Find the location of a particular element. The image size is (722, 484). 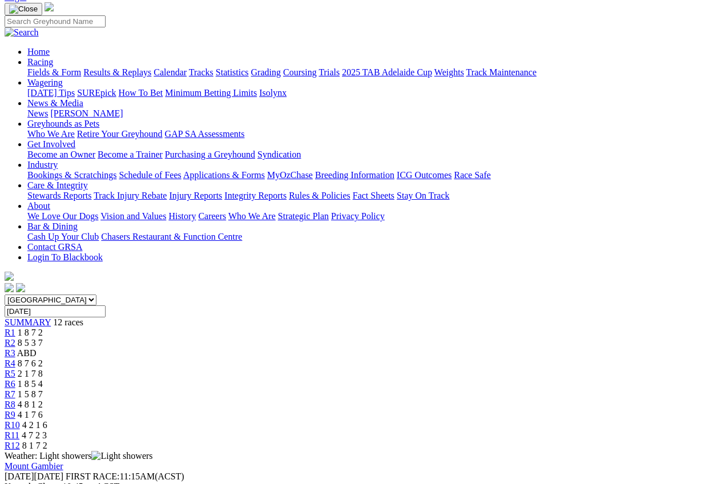

img: Close is located at coordinates (23, 9).